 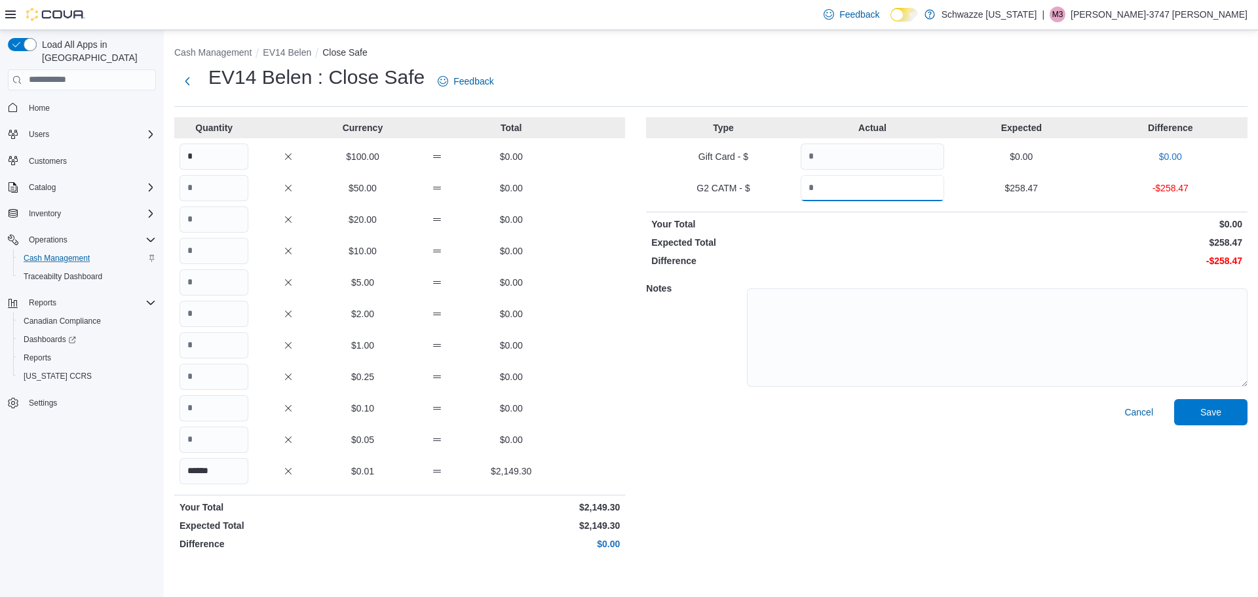 I want to click on span: Inventory, so click(x=45, y=214).